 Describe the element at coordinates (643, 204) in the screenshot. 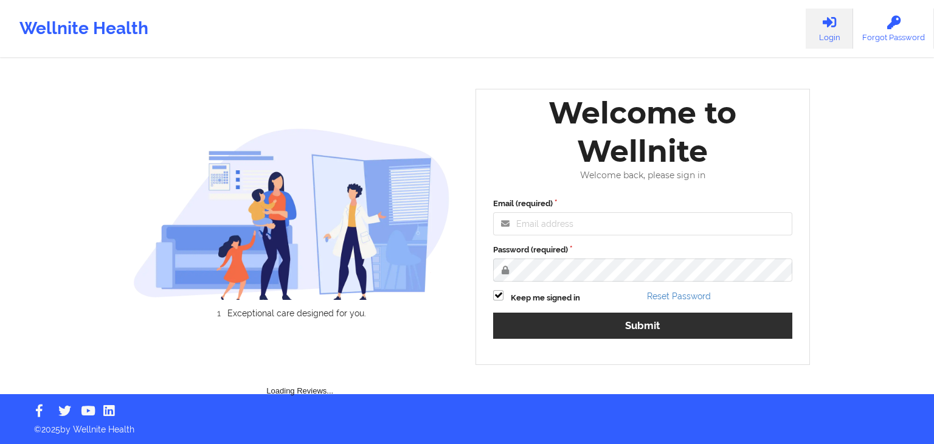

I see `label: Email (required)` at that location.